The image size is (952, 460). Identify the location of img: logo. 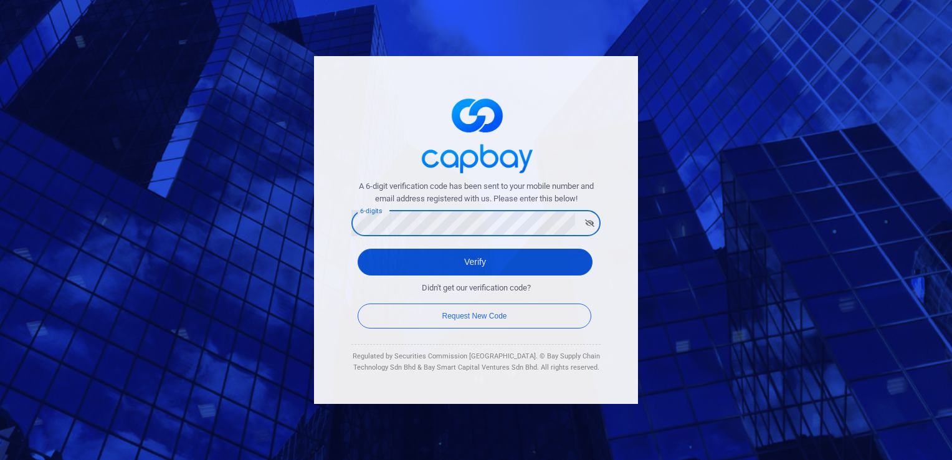
(476, 133).